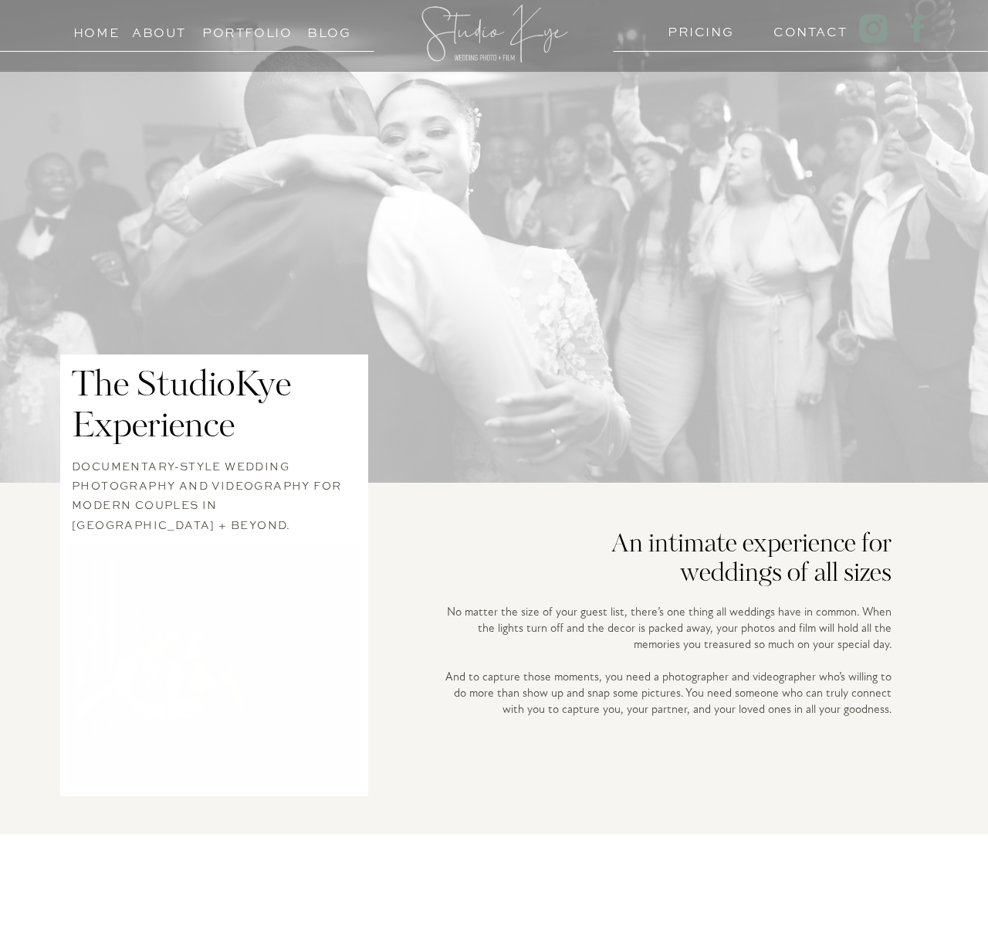 The height and width of the screenshot is (933, 988). I want to click on h3: Blog, so click(329, 29).